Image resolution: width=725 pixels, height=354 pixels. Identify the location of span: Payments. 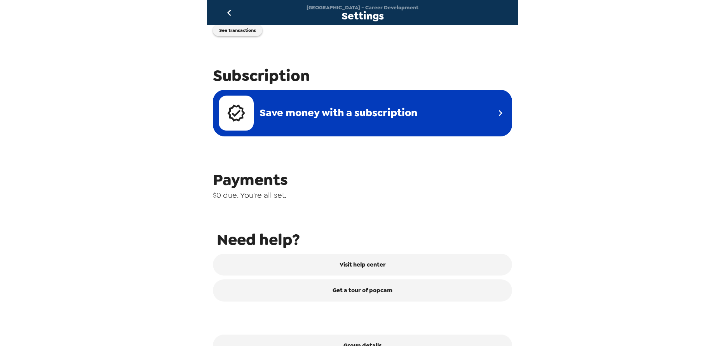
(362, 180).